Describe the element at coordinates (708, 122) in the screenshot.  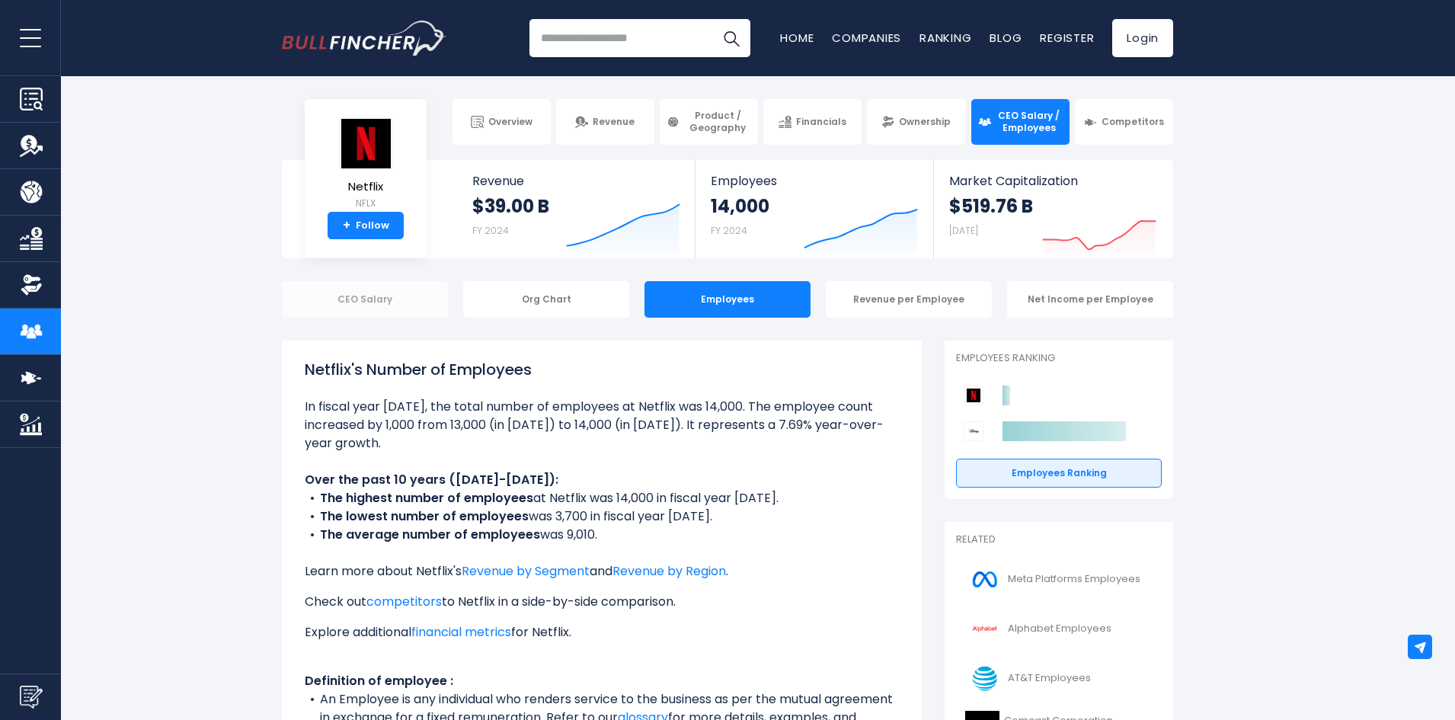
I see `a: Product / Geography` at that location.